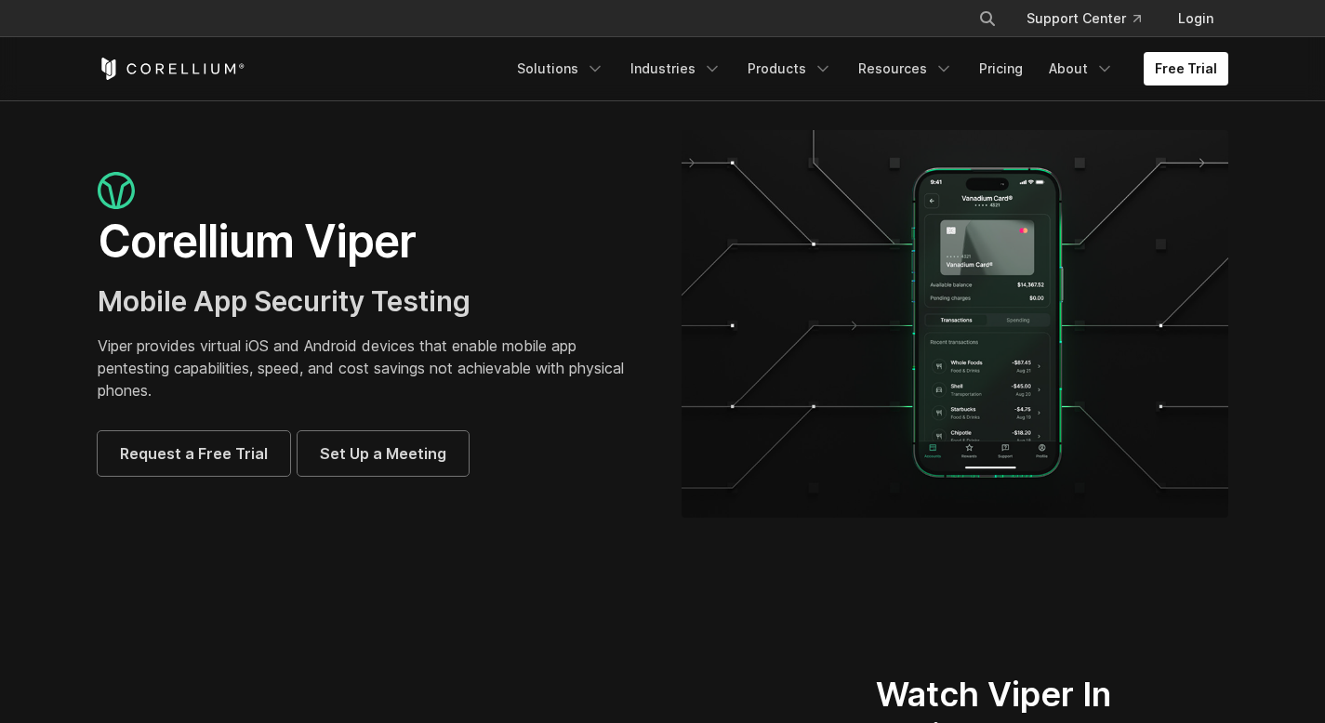  I want to click on p: Viper provides virtual iOS and Android devices that enable mobile app pentesting capabilities, sp..., so click(371, 368).